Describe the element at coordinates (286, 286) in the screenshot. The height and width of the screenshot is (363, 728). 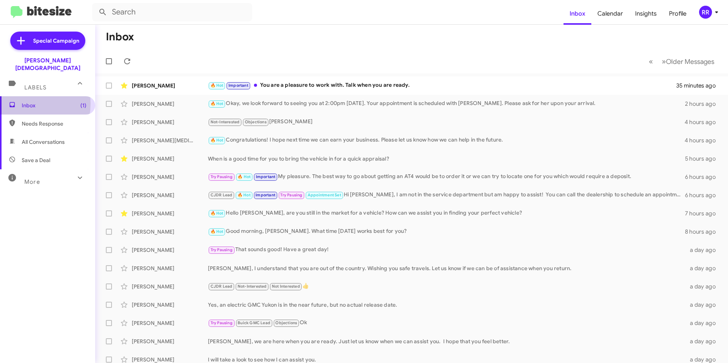
I see `span: Not Interested` at that location.